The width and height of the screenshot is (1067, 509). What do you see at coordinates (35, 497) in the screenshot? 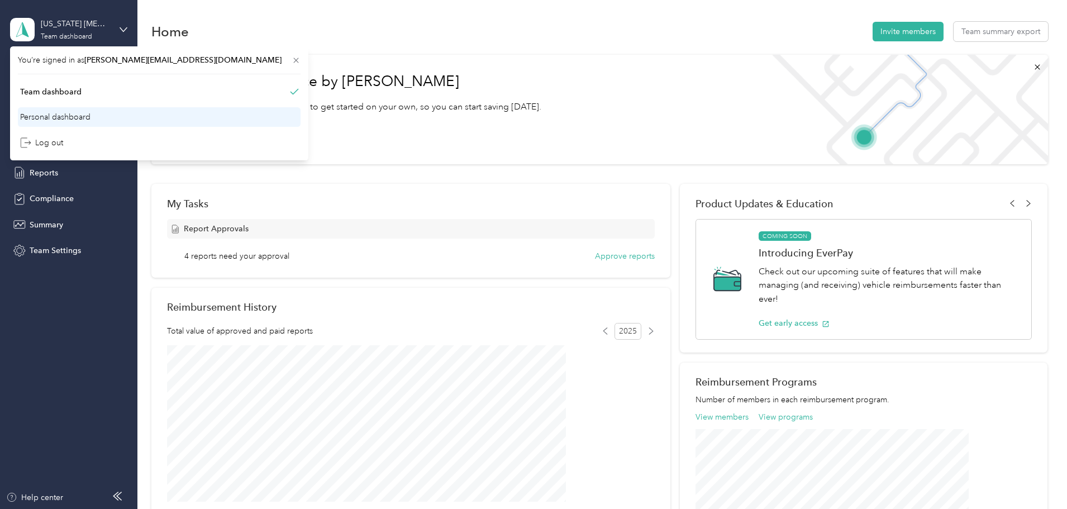
I see `button: Help center` at bounding box center [35, 497].